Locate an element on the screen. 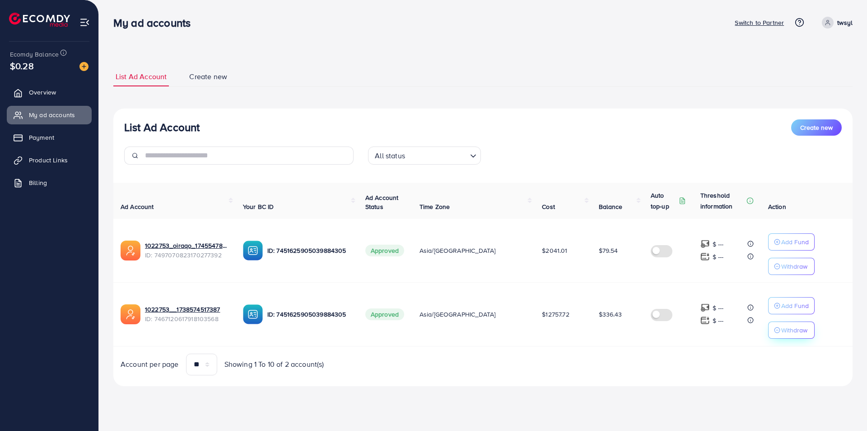 This screenshot has height=431, width=867. img: image is located at coordinates (84, 66).